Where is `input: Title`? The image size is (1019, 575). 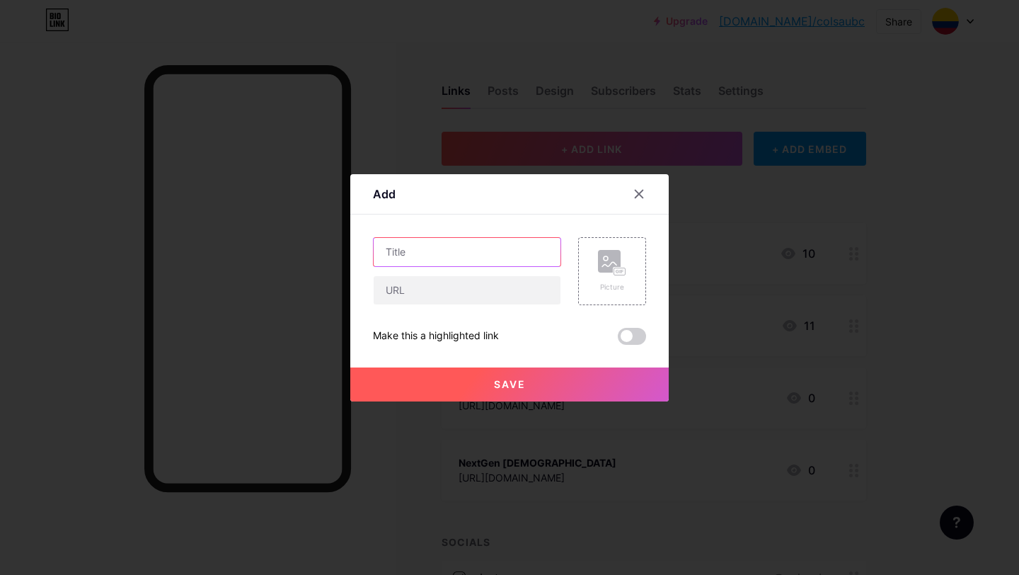
input: Title is located at coordinates (467, 252).